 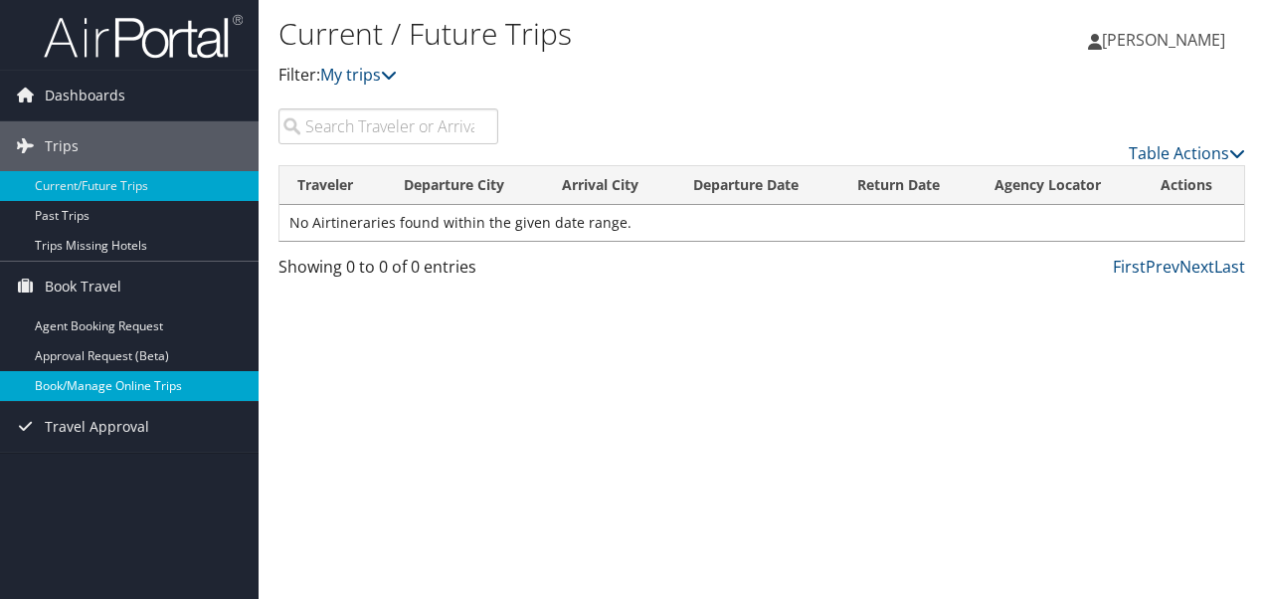 What do you see at coordinates (465, 185) in the screenshot?
I see `th: Departure City: activate to sort column ascending` at bounding box center [465, 185].